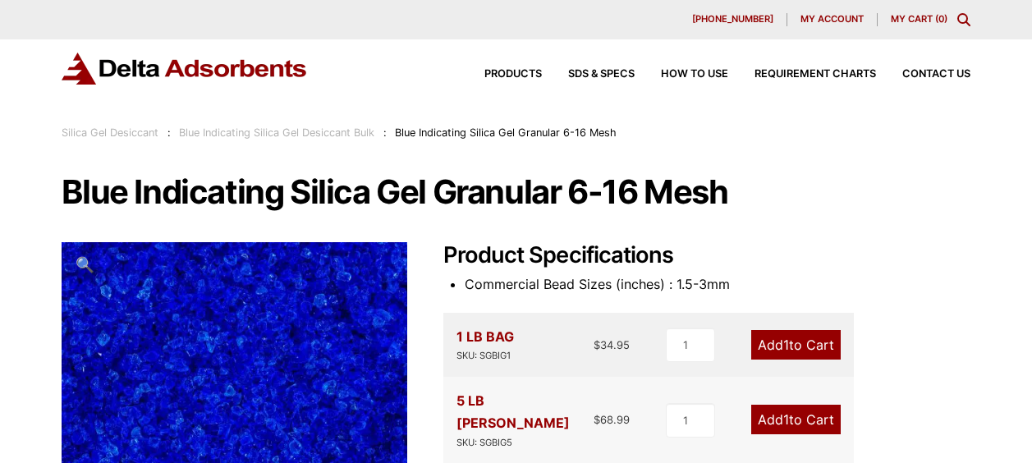 The width and height of the screenshot is (1032, 463). What do you see at coordinates (919, 19) in the screenshot?
I see `a: My Cart (0)` at bounding box center [919, 19].